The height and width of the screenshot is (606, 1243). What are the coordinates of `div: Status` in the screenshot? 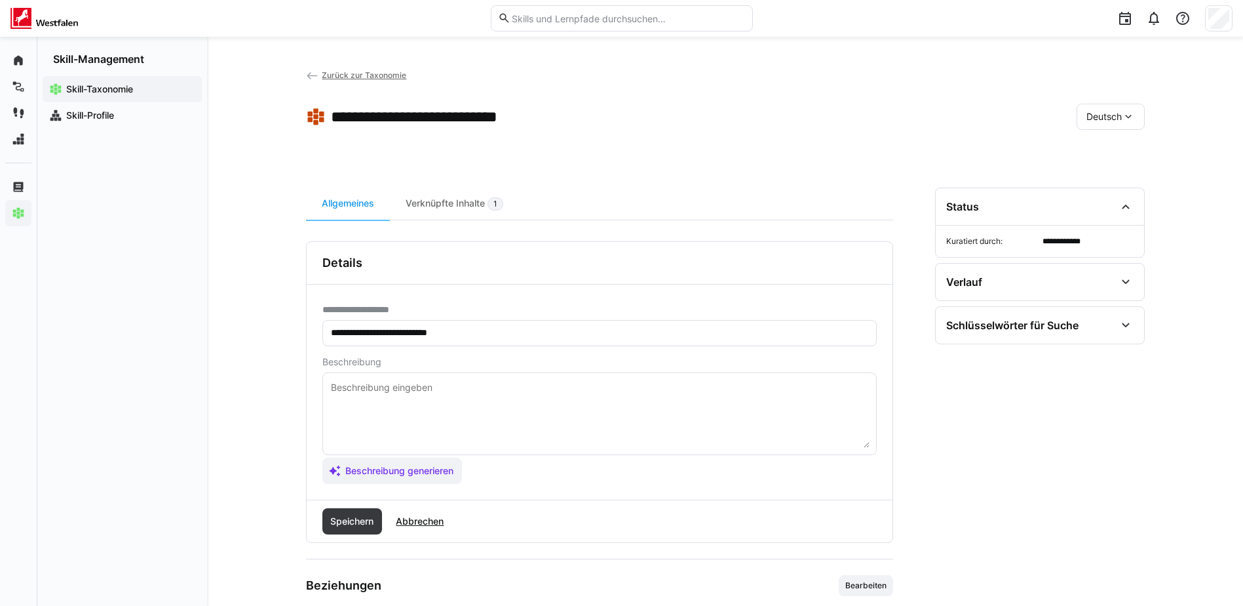 It's located at (963, 206).